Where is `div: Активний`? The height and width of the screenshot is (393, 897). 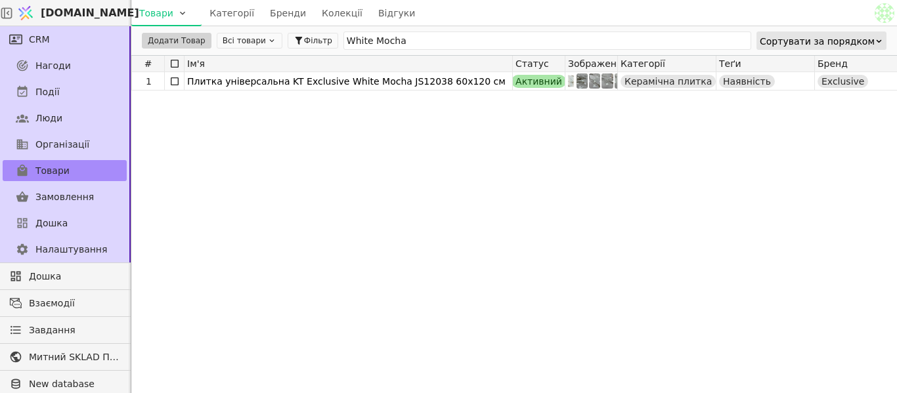
div: Активний is located at coordinates (539, 81).